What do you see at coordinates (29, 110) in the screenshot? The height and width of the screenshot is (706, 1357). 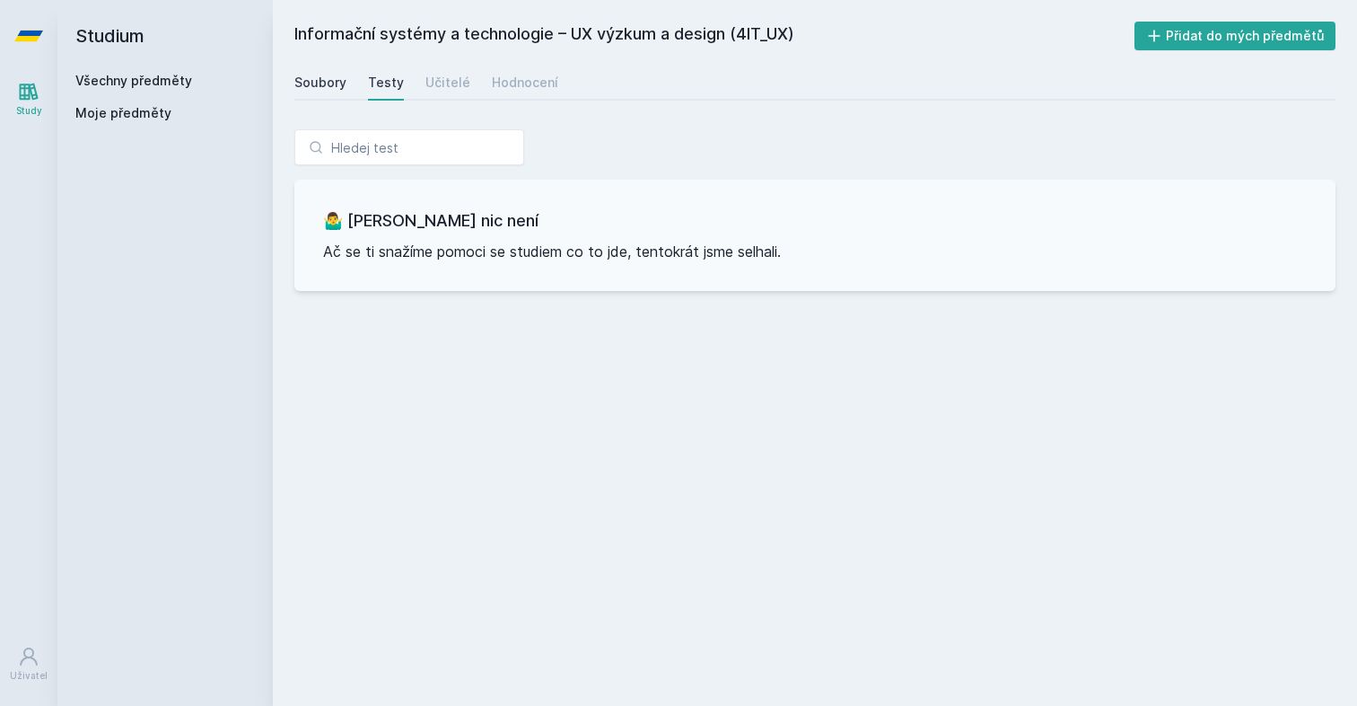 I see `div: Study` at bounding box center [29, 110].